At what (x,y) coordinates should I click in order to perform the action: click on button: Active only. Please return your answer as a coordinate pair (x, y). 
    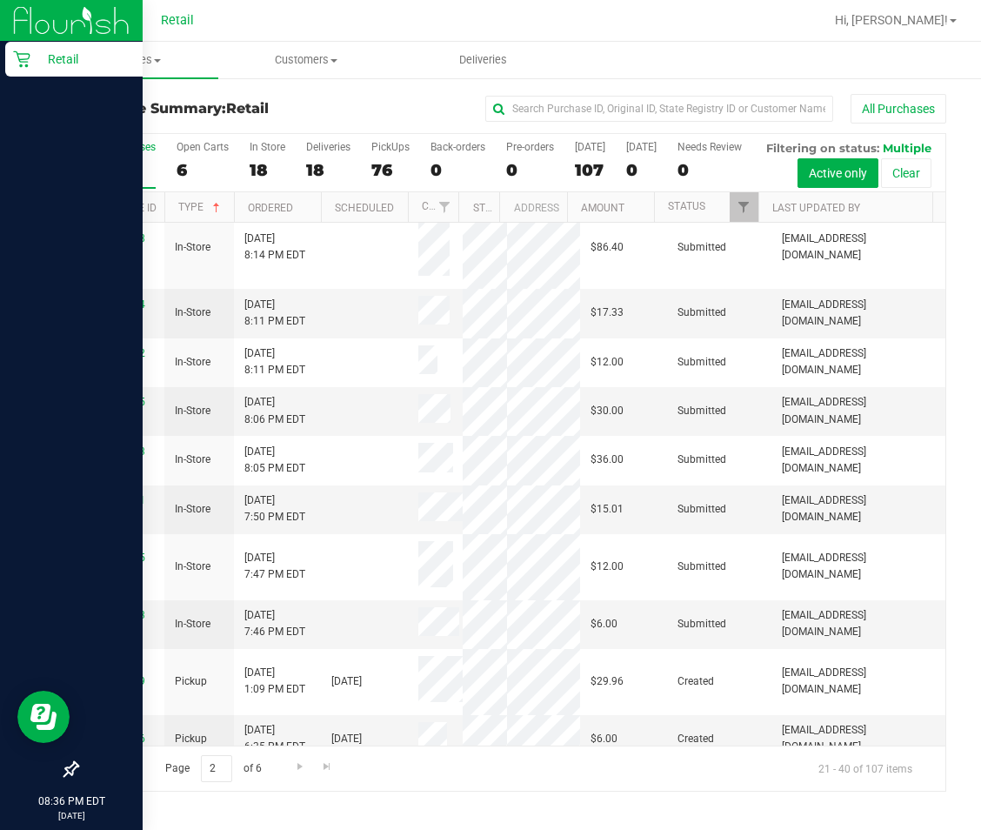
    Looking at the image, I should click on (838, 173).